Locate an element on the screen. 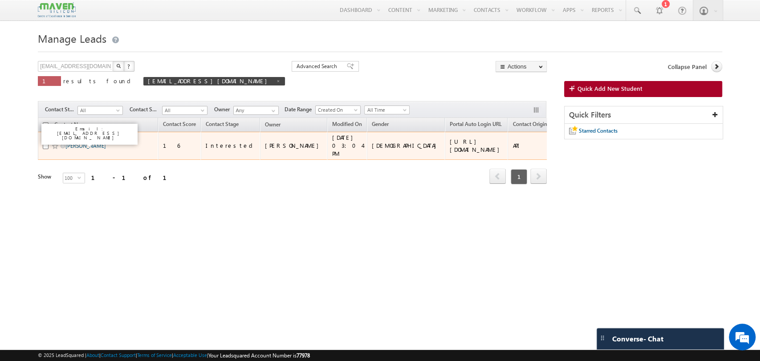  span: Contact Score is located at coordinates (179, 124).